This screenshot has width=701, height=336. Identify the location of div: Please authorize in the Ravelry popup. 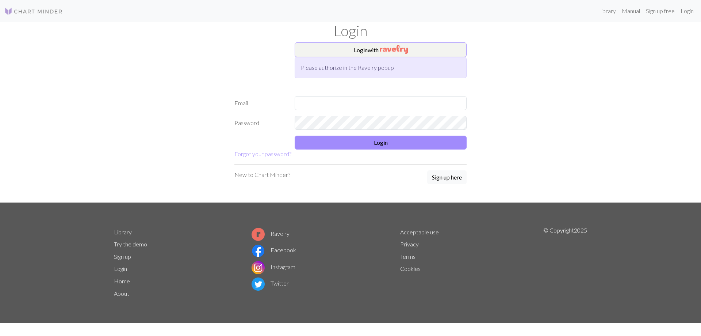
(380, 68).